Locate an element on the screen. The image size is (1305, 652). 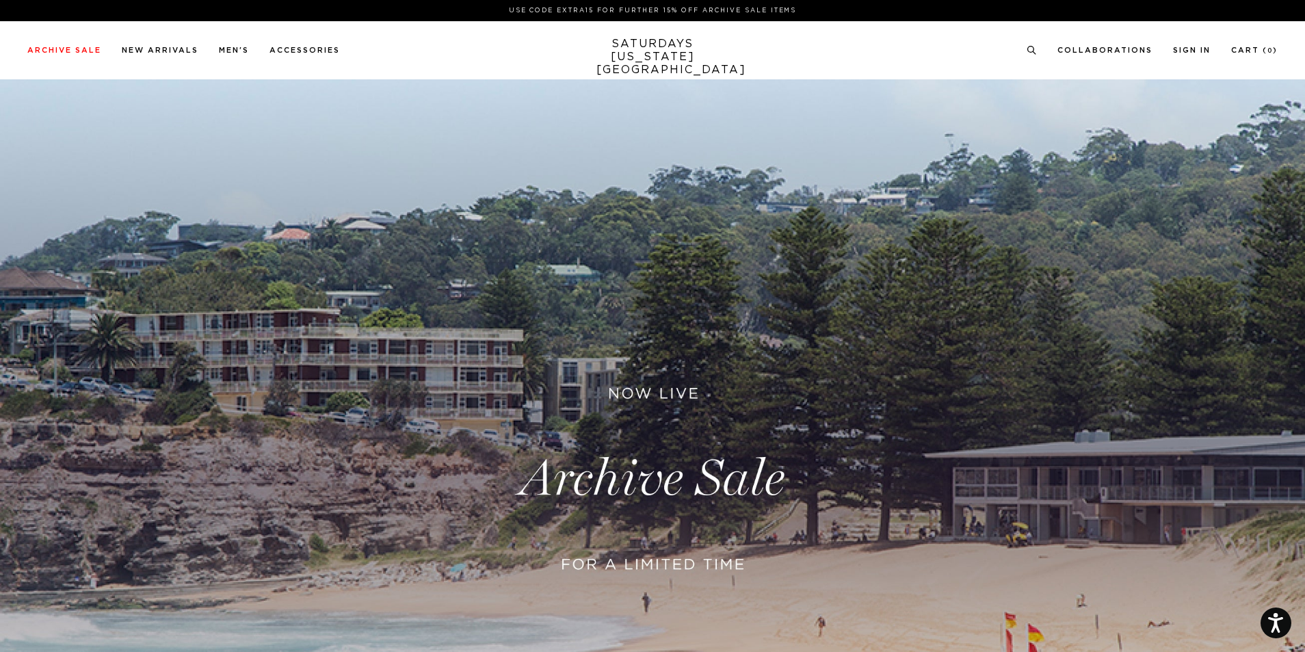
small: 0 is located at coordinates (1270, 51).